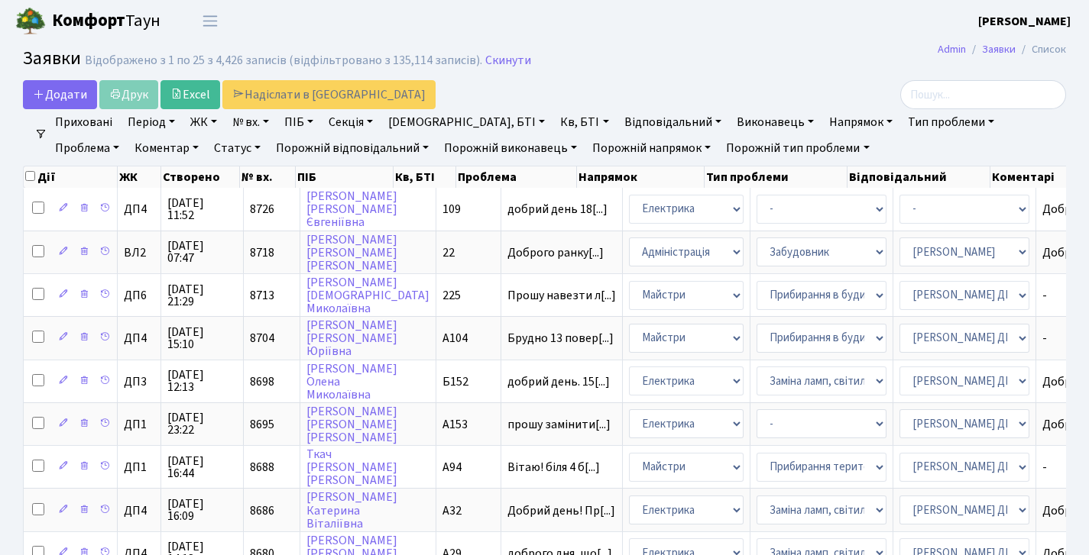 The width and height of the screenshot is (1089, 555). Describe the element at coordinates (262, 338) in the screenshot. I see `span: 8704` at that location.